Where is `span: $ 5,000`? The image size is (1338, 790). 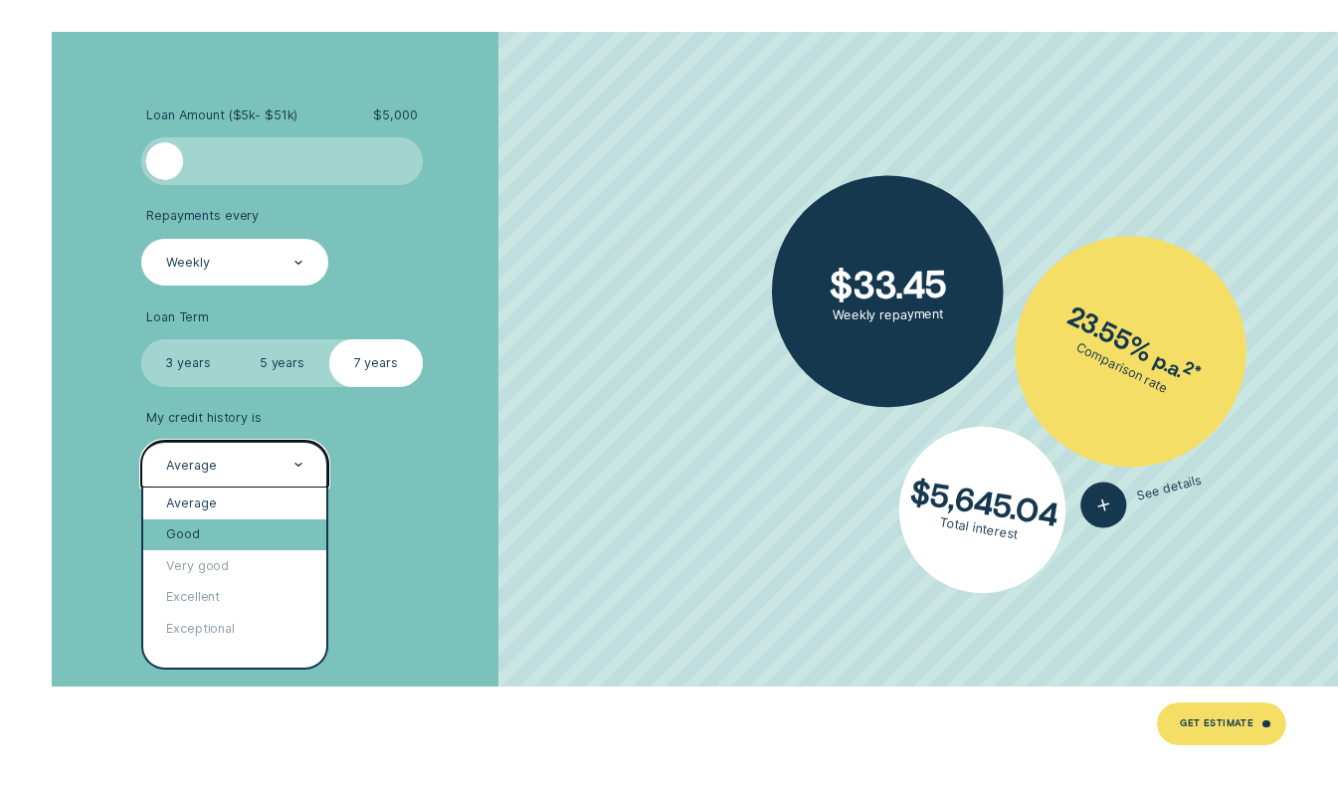
span: $ 5,000 is located at coordinates (395, 115).